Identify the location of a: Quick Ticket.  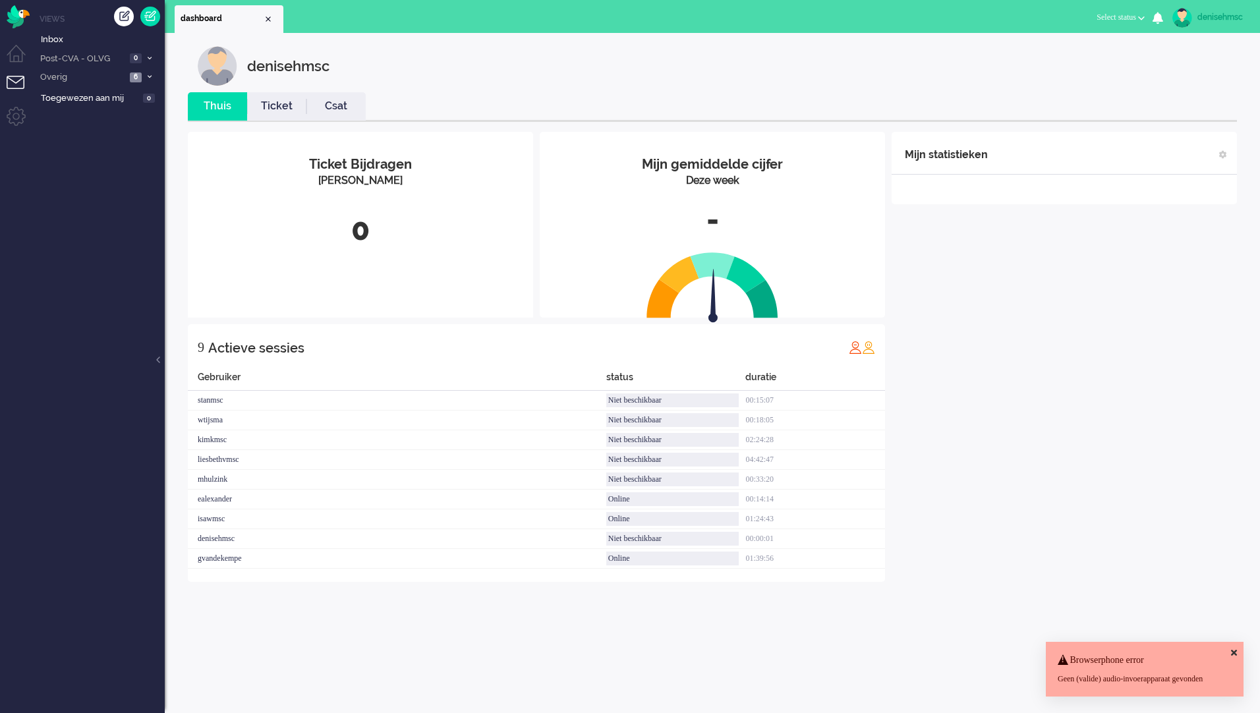
(150, 16).